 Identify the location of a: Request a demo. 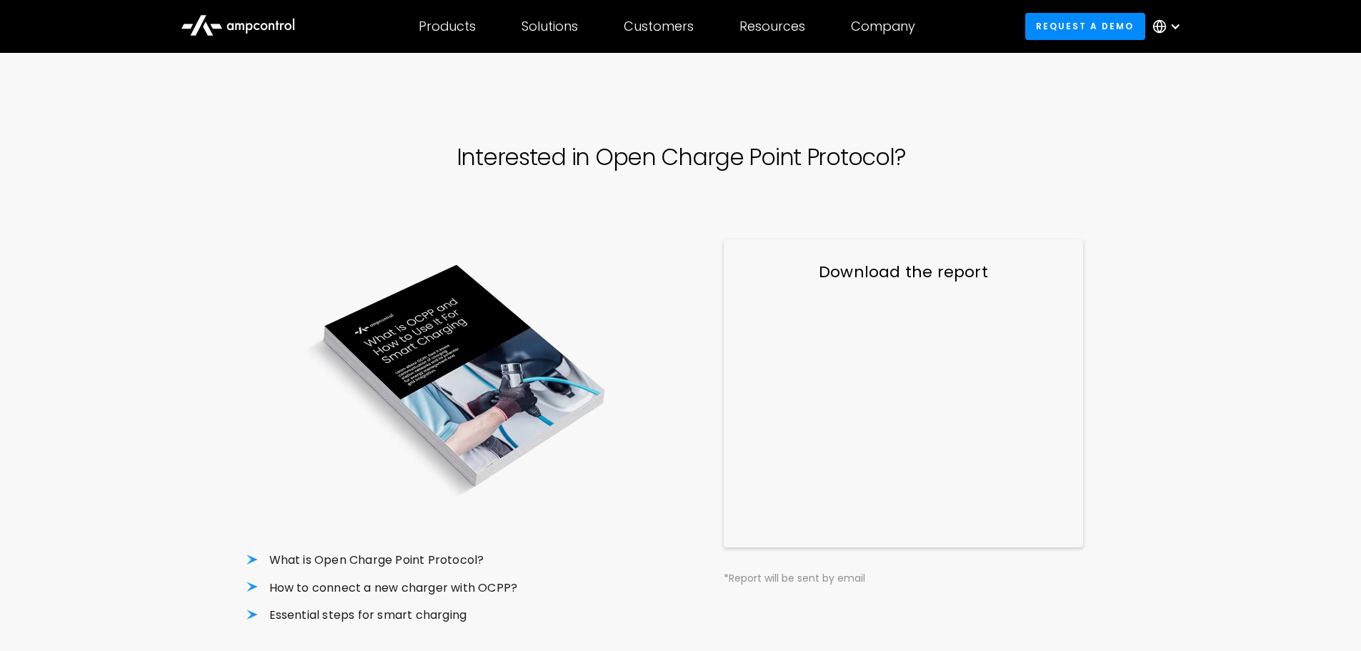
(1085, 26).